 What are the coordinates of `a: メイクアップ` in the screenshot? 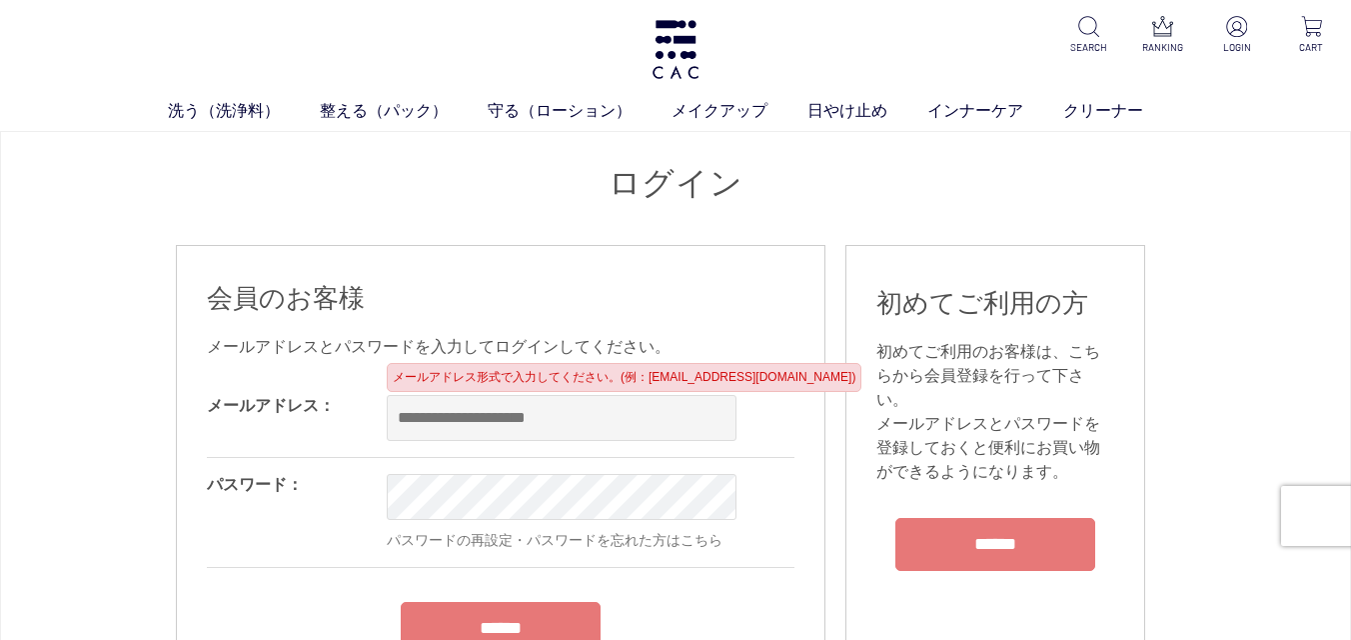 It's located at (740, 111).